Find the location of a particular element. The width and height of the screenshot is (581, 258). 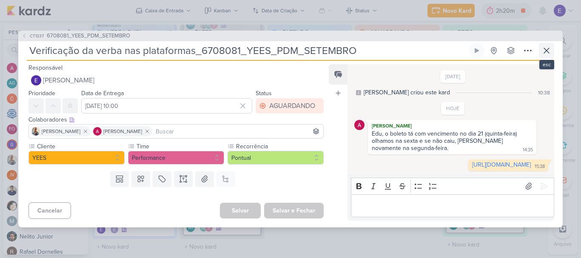

button: Cancelar is located at coordinates (50, 211).